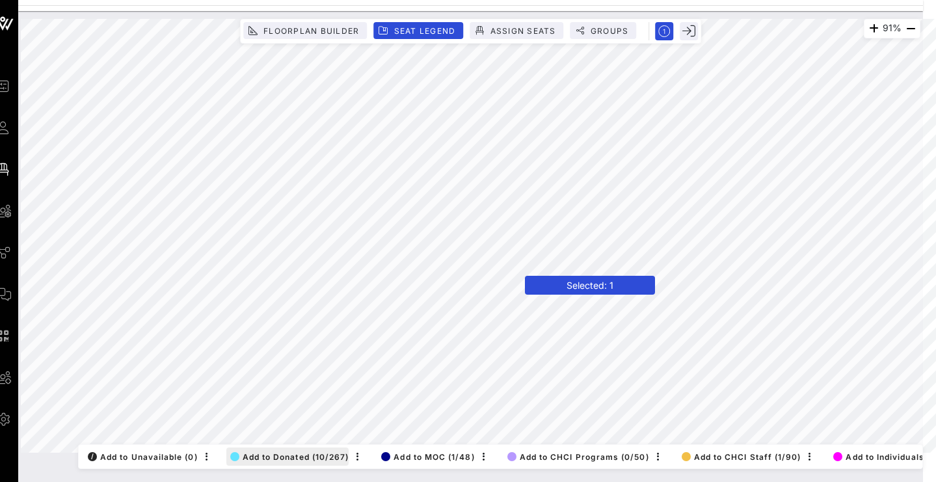  Describe the element at coordinates (576, 456) in the screenshot. I see `button: Add to CHCI Programs (0/50)` at that location.